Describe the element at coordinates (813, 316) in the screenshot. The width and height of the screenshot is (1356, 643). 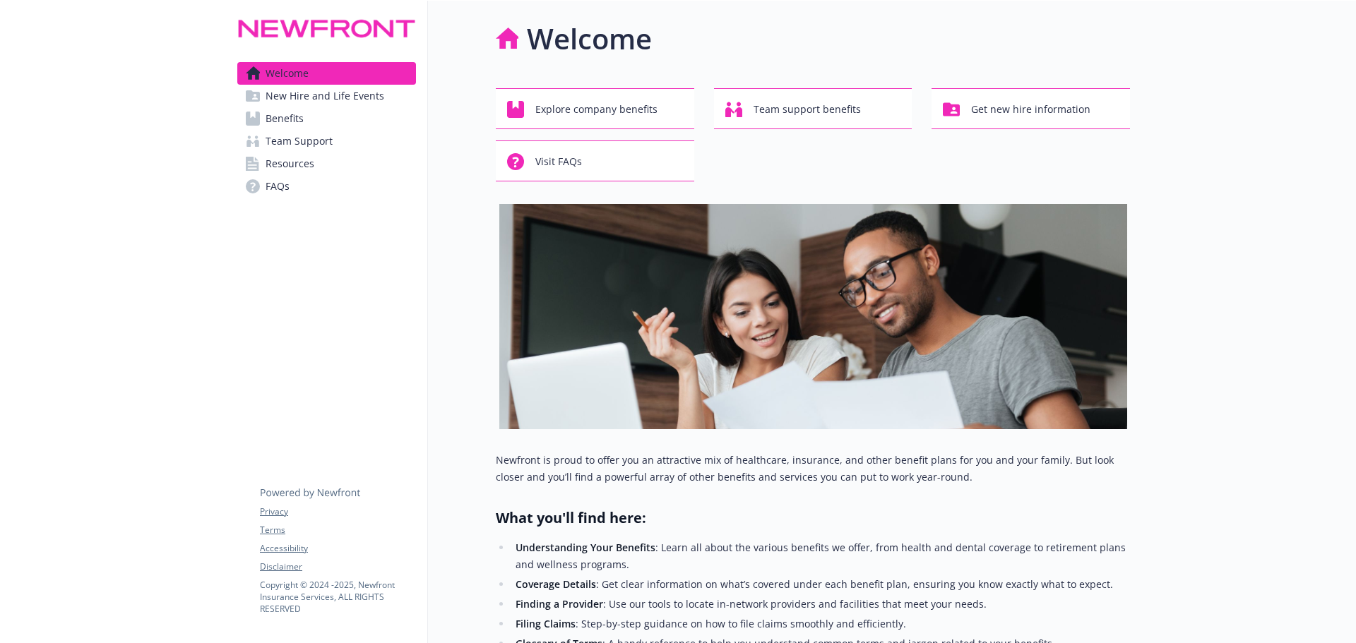
I see `img: overview page banner` at that location.